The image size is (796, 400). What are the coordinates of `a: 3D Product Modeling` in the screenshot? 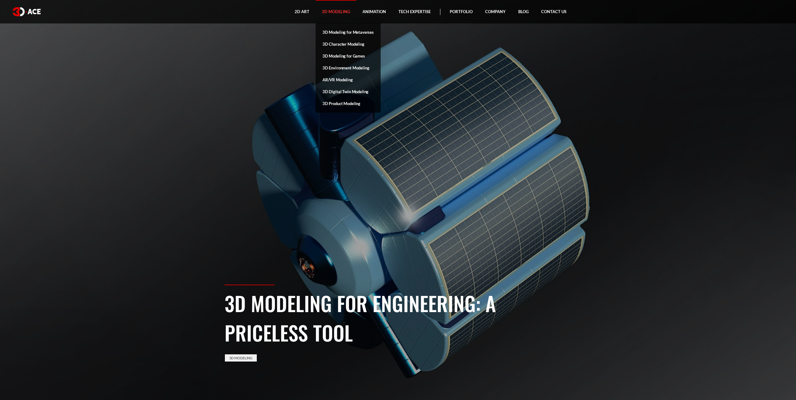 It's located at (348, 103).